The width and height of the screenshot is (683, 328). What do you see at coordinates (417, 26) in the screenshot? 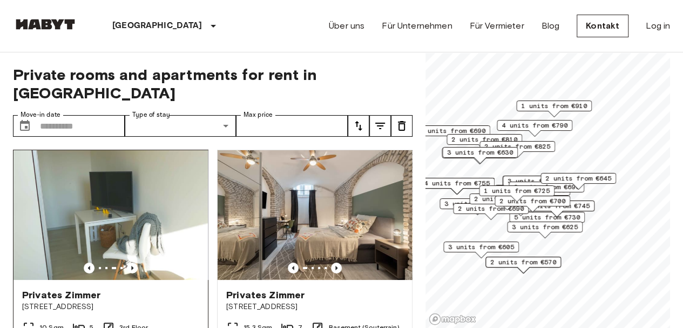
I see `a: Für Unternehmen` at bounding box center [417, 26].